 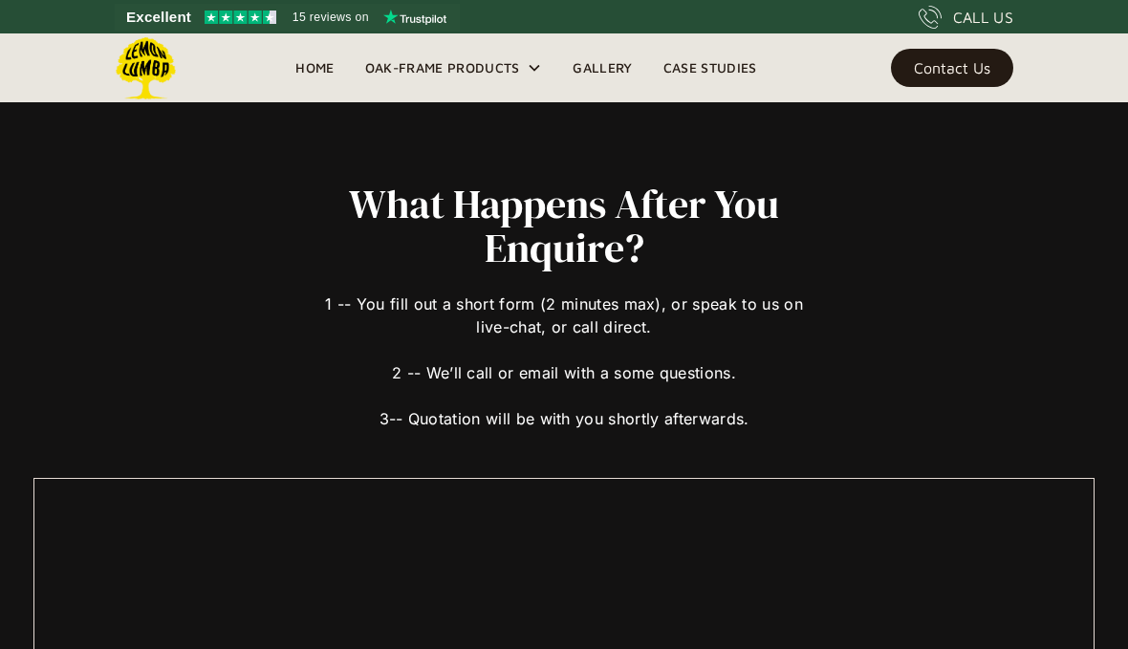 I want to click on span: 15 reviews on, so click(x=331, y=17).